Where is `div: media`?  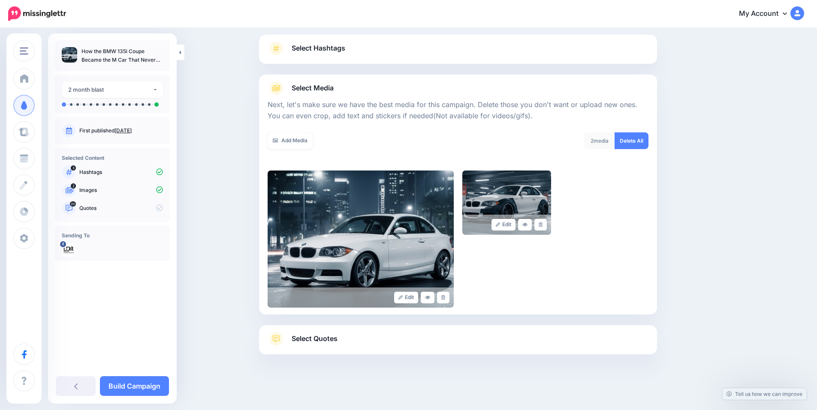 div: media is located at coordinates (599, 141).